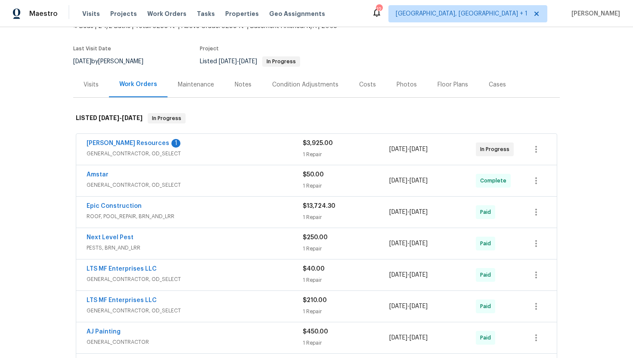  Describe the element at coordinates (103, 332) in the screenshot. I see `a: AJ Painting` at that location.